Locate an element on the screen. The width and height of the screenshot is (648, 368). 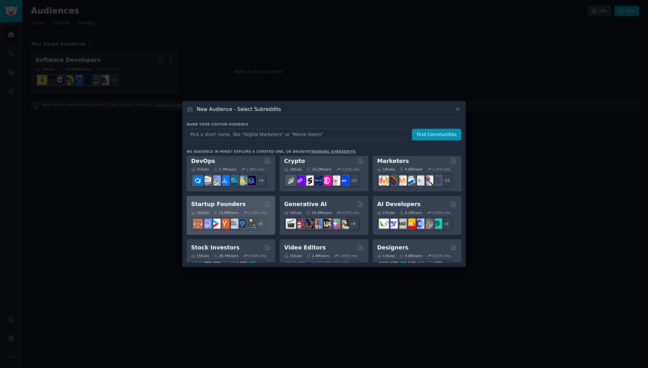
h3: Name your custom audience is located at coordinates (324, 124).